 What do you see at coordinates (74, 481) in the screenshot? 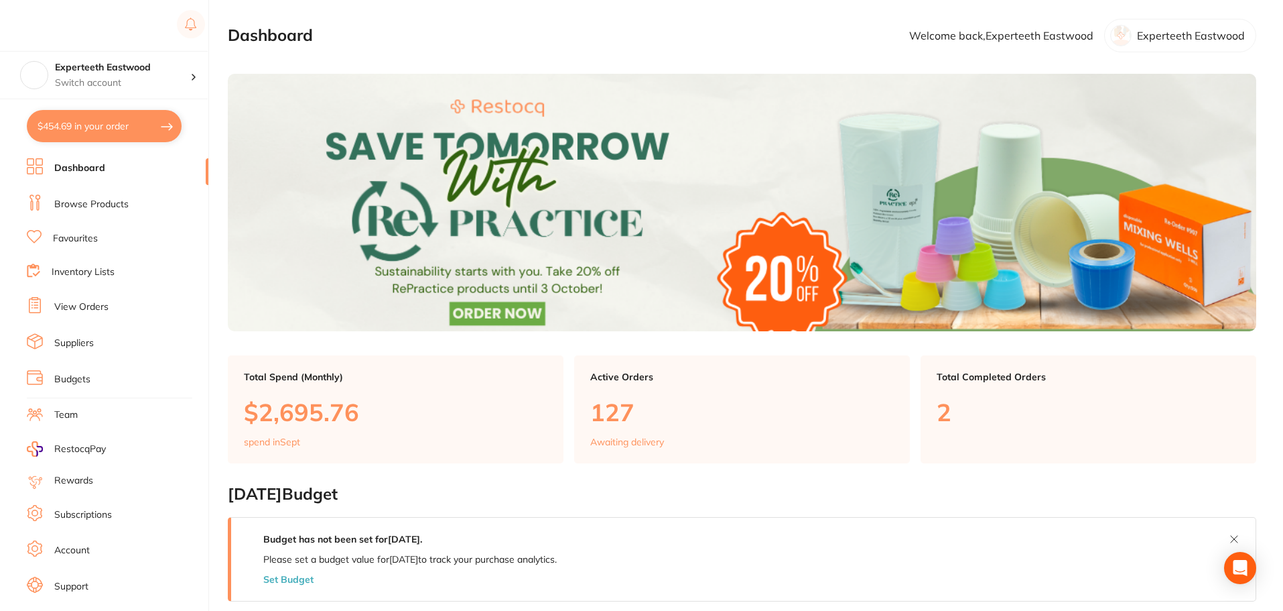
I see `a: Rewards` at bounding box center [74, 481].